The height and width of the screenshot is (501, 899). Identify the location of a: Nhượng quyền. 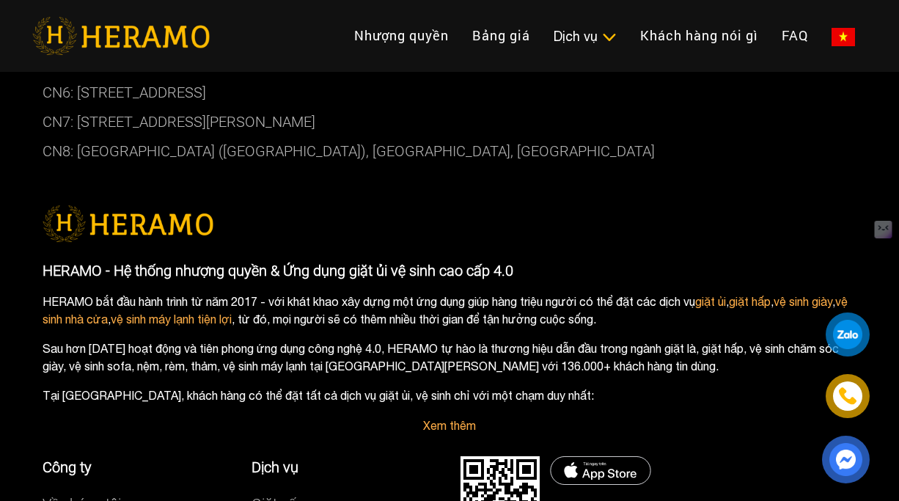
(401, 35).